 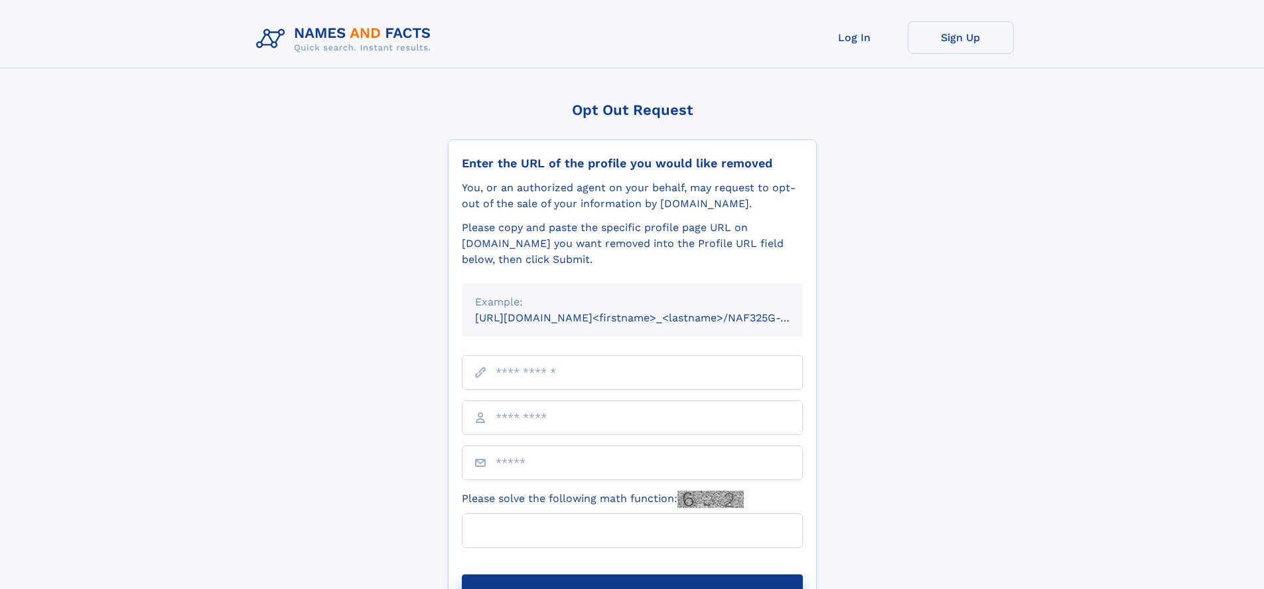 What do you see at coordinates (961, 37) in the screenshot?
I see `a: Sign Up` at bounding box center [961, 37].